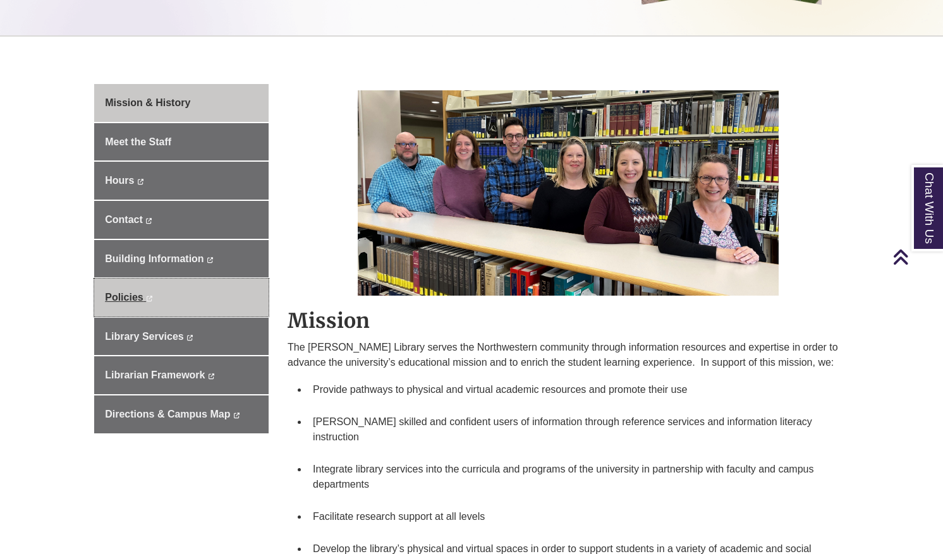  I want to click on a: Back to Top, so click(915, 257).